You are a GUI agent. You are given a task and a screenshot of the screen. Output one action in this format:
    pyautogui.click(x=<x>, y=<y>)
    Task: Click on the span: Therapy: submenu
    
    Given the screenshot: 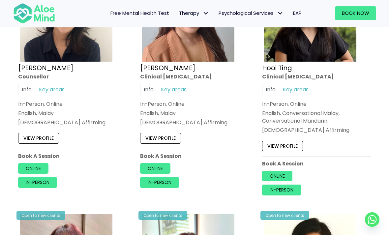 What is the action you would take?
    pyautogui.click(x=205, y=13)
    